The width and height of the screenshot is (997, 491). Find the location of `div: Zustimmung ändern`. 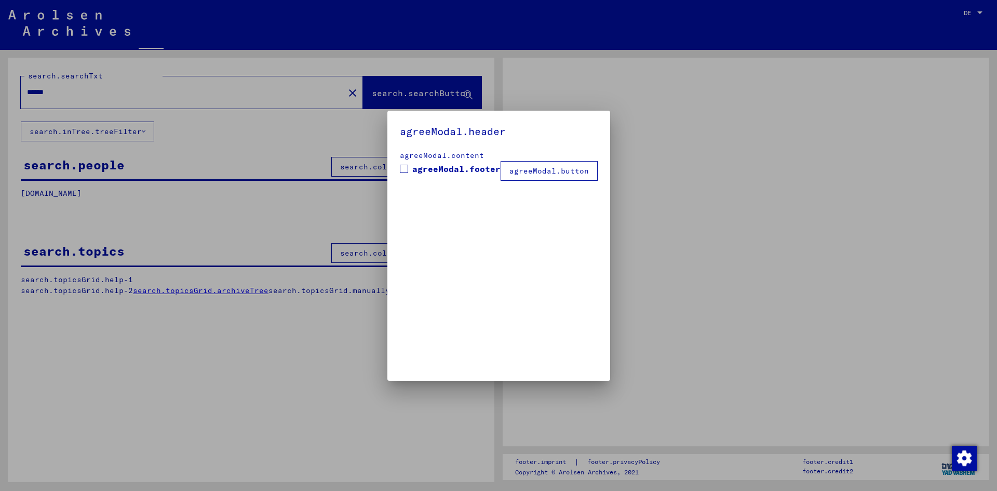

div: Zustimmung ändern is located at coordinates (964, 458).